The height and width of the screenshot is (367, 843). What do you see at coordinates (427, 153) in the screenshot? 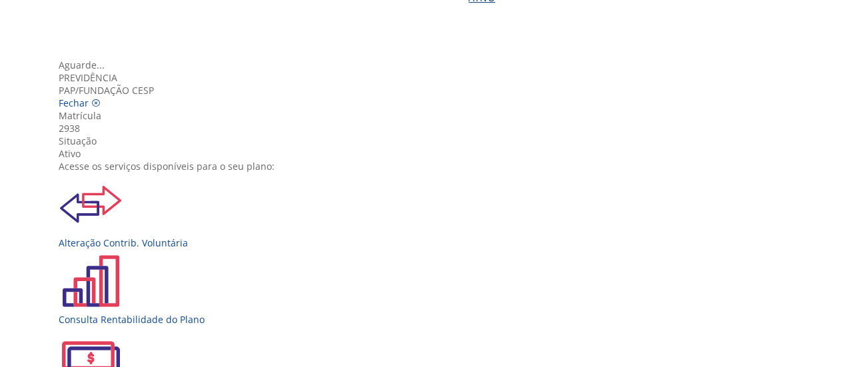
I see `div: Ativo` at bounding box center [427, 153].